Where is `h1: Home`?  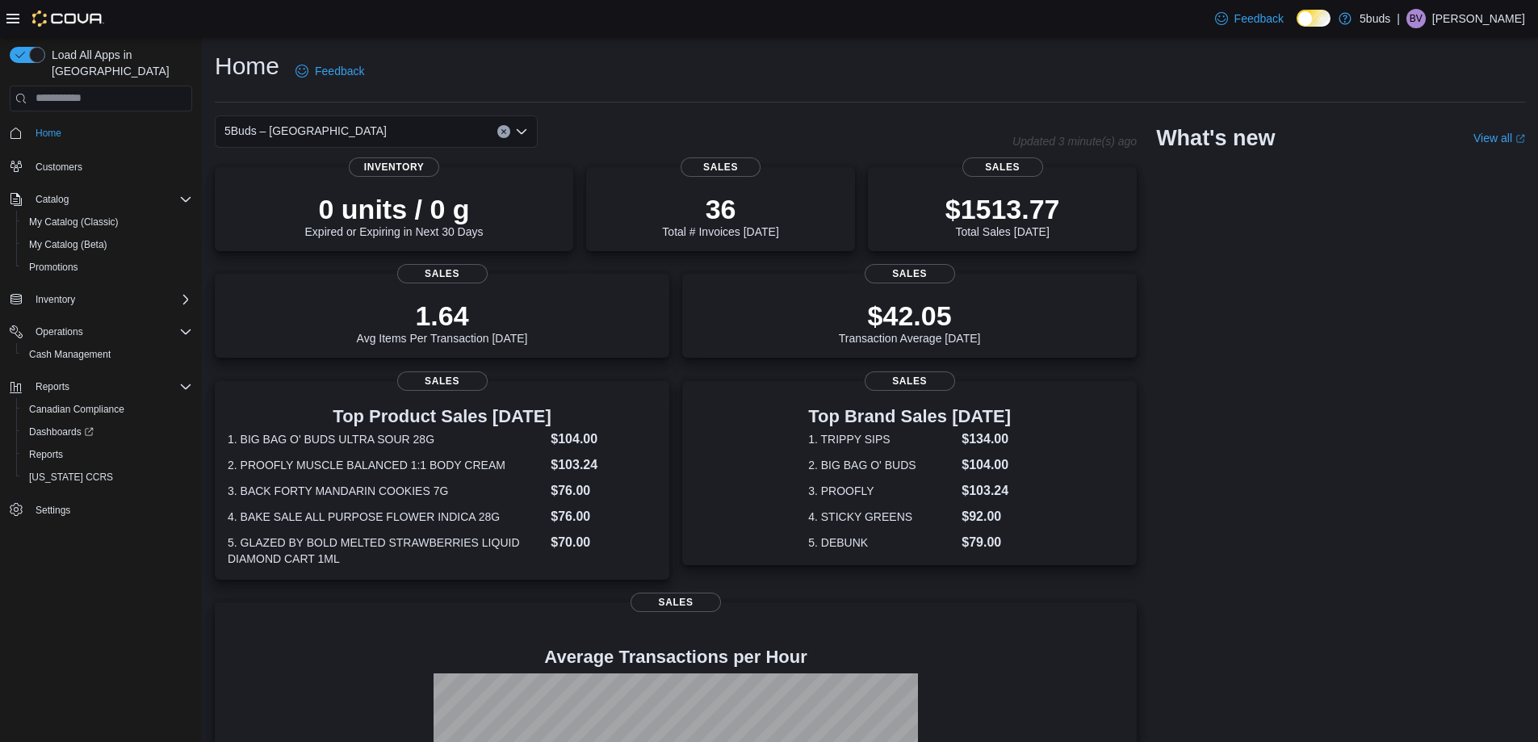
h1: Home is located at coordinates (247, 66).